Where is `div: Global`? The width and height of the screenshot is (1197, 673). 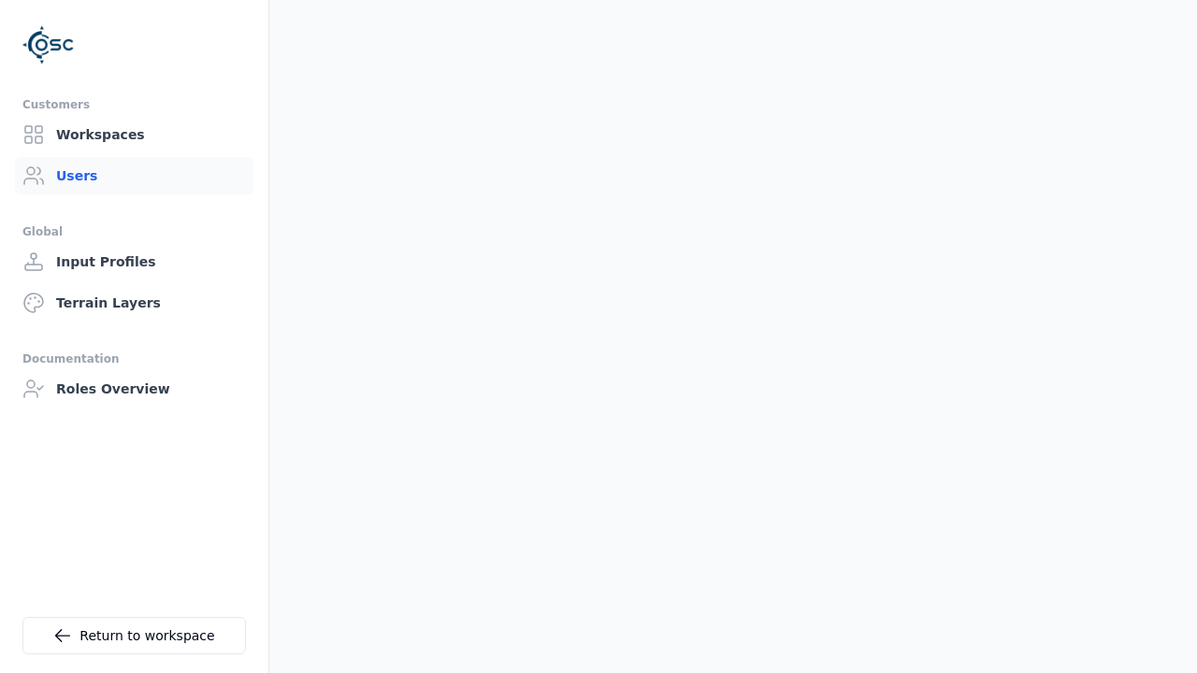 div: Global is located at coordinates (134, 232).